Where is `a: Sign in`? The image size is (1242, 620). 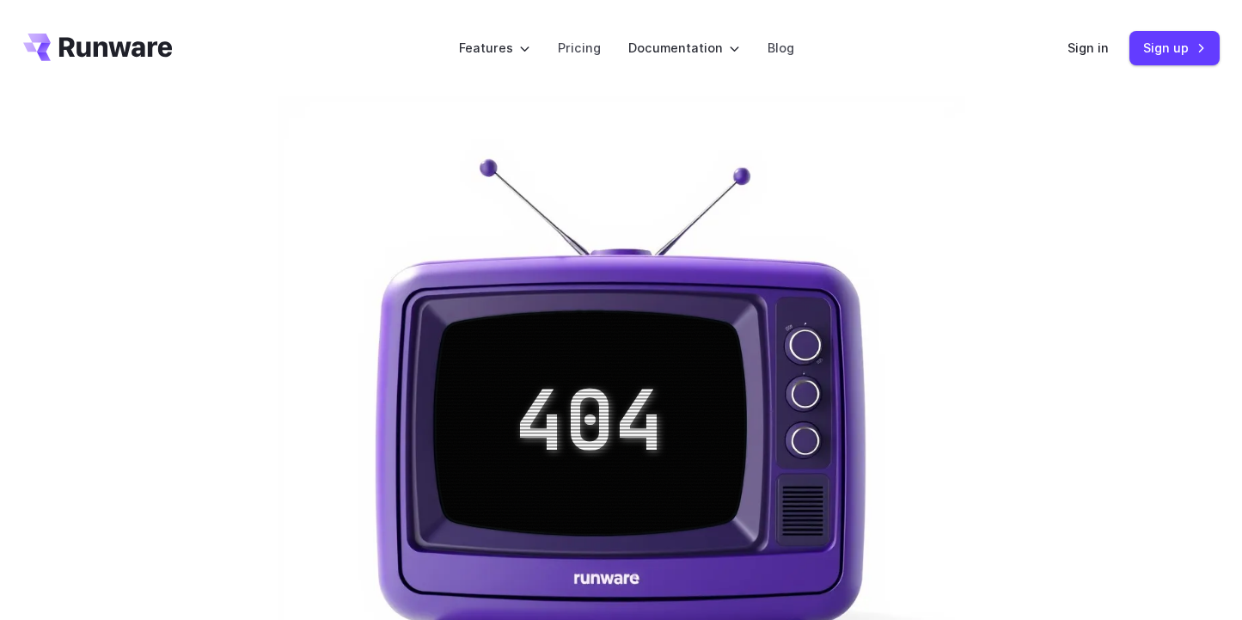
a: Sign in is located at coordinates (1088, 47).